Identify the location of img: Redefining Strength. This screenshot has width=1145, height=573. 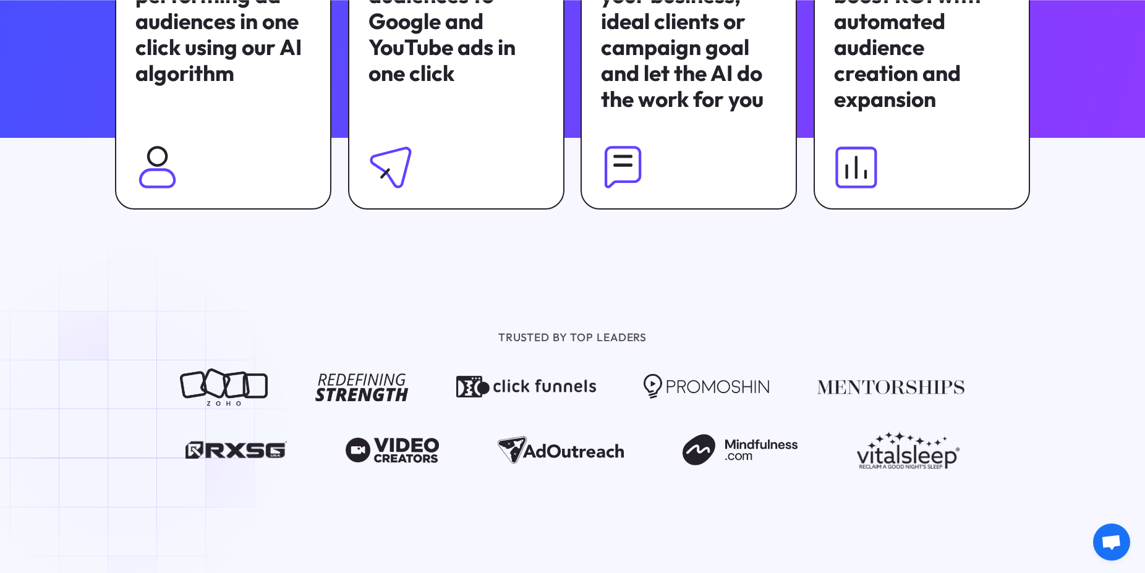
(362, 387).